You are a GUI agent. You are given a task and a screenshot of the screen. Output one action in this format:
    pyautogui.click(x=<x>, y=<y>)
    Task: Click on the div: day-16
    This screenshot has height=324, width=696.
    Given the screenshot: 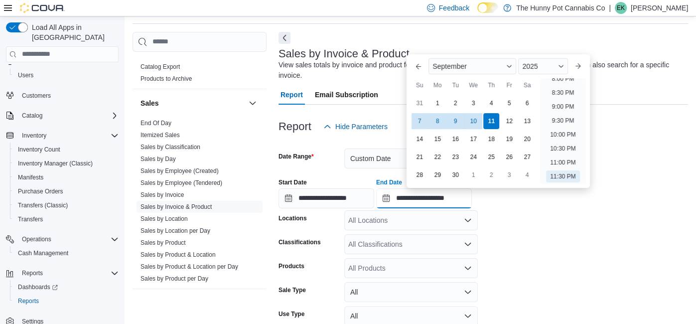 What is the action you would take?
    pyautogui.click(x=455, y=139)
    